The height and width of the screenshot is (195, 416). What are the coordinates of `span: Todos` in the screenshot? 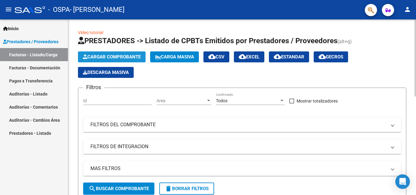 It's located at (222, 101).